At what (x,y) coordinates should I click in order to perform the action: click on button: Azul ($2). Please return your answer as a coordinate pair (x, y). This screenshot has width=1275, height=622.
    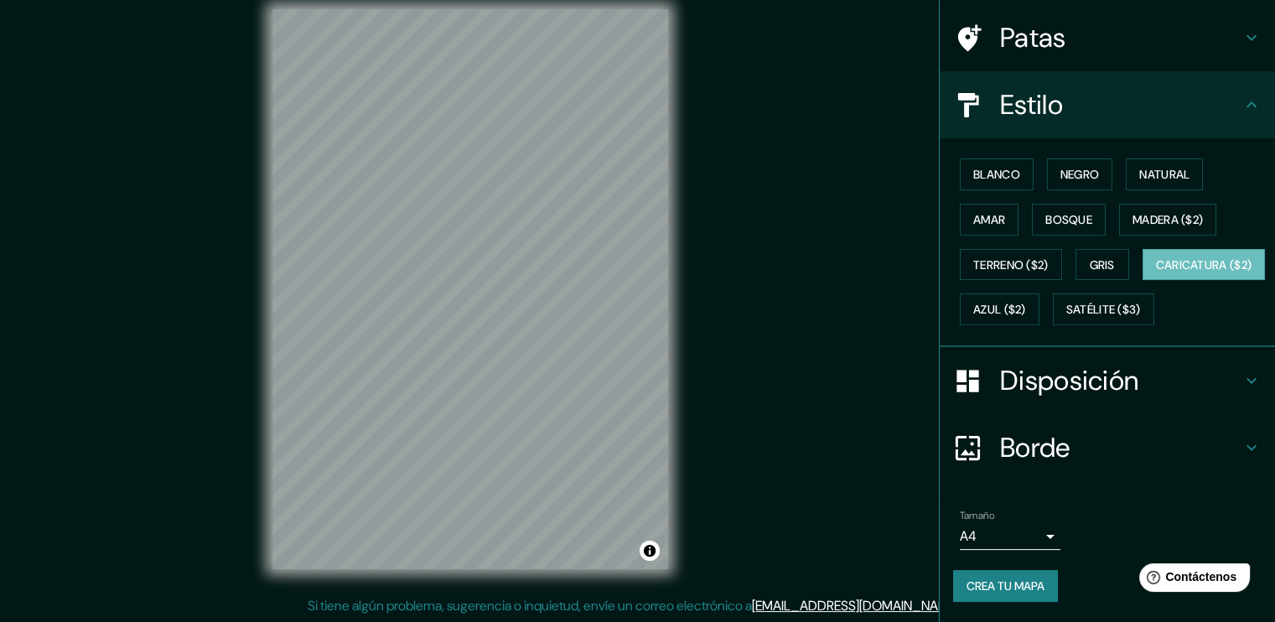
    Looking at the image, I should click on (999, 309).